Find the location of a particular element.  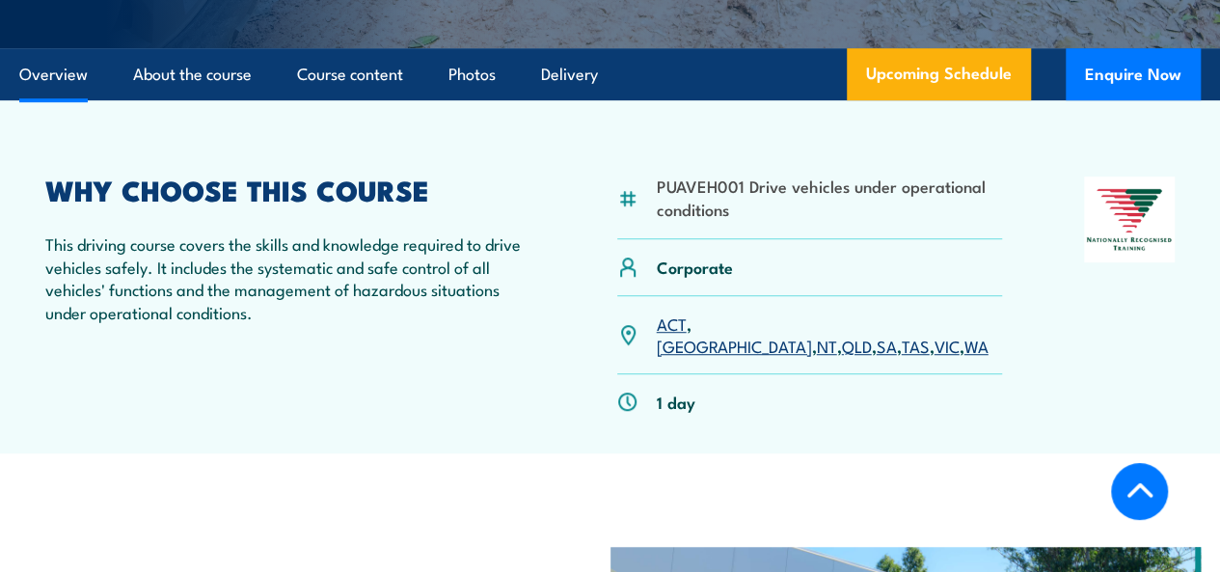

p: 1 day is located at coordinates (676, 401).